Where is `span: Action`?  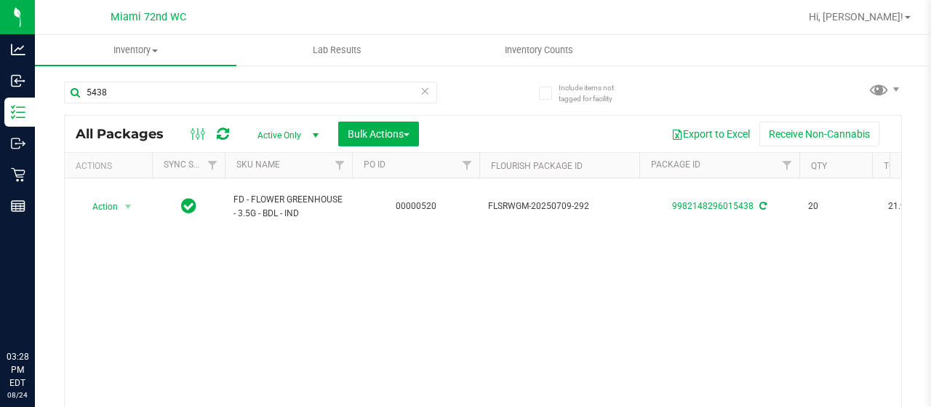 span: Action is located at coordinates (99, 207).